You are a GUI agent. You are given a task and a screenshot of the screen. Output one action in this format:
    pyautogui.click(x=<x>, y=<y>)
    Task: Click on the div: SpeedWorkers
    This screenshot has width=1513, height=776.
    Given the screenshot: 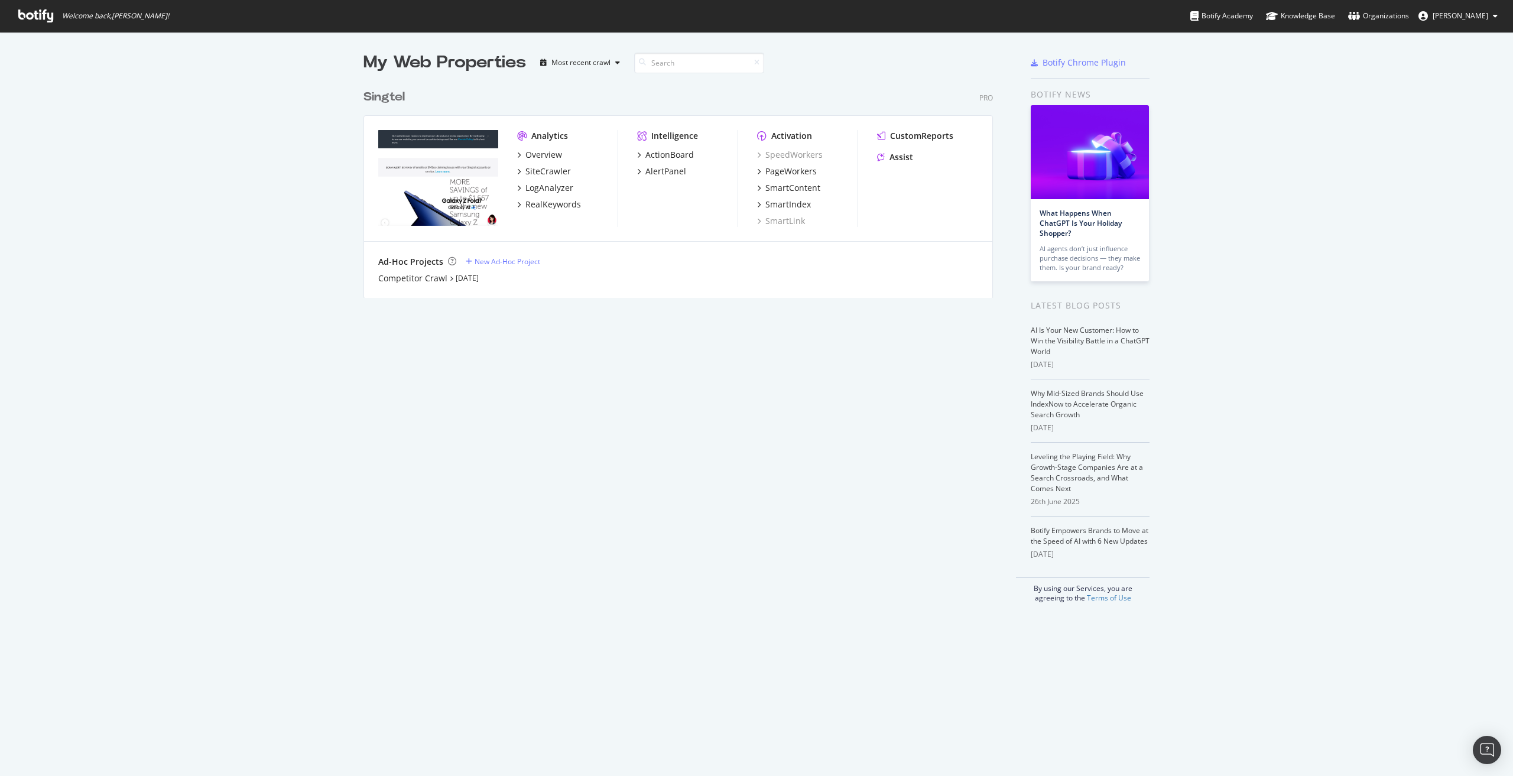 What is the action you would take?
    pyautogui.click(x=790, y=155)
    